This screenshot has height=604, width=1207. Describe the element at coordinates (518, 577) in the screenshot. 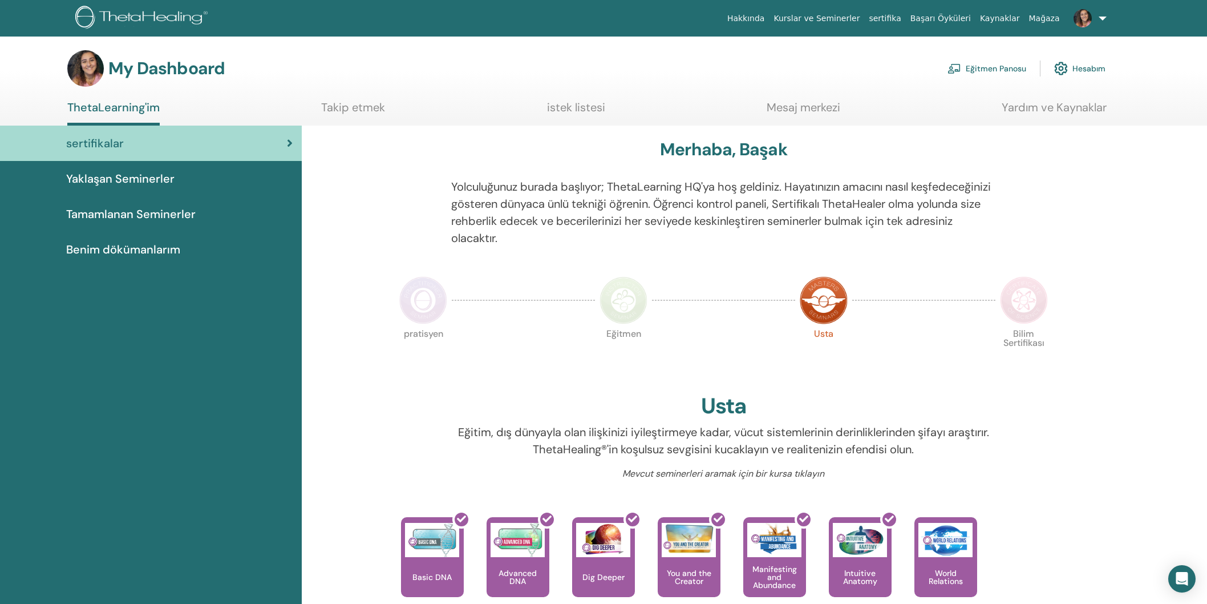

I see `p: Advanced DNA` at that location.